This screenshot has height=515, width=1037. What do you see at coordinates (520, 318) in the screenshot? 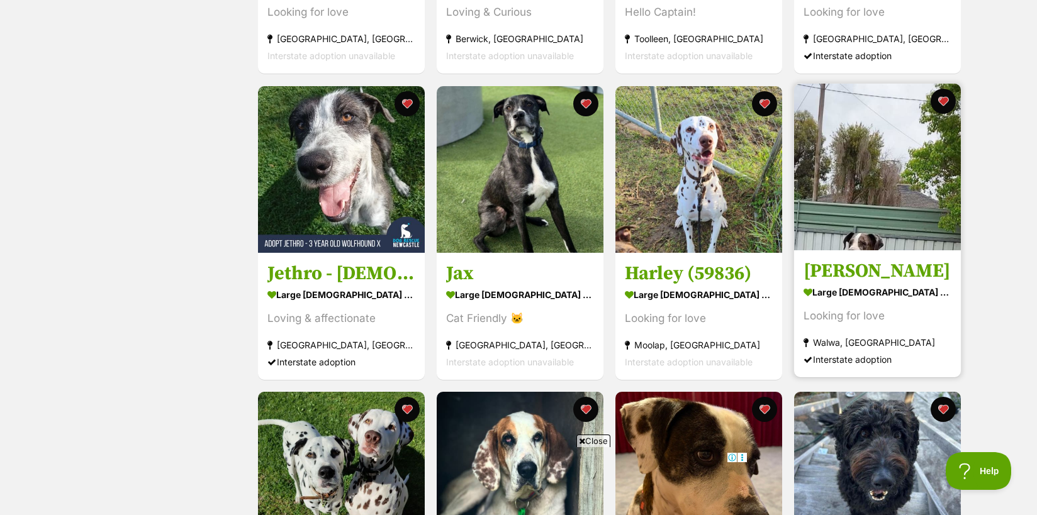
I see `div: Cat Friendly 🐱` at bounding box center [520, 318].